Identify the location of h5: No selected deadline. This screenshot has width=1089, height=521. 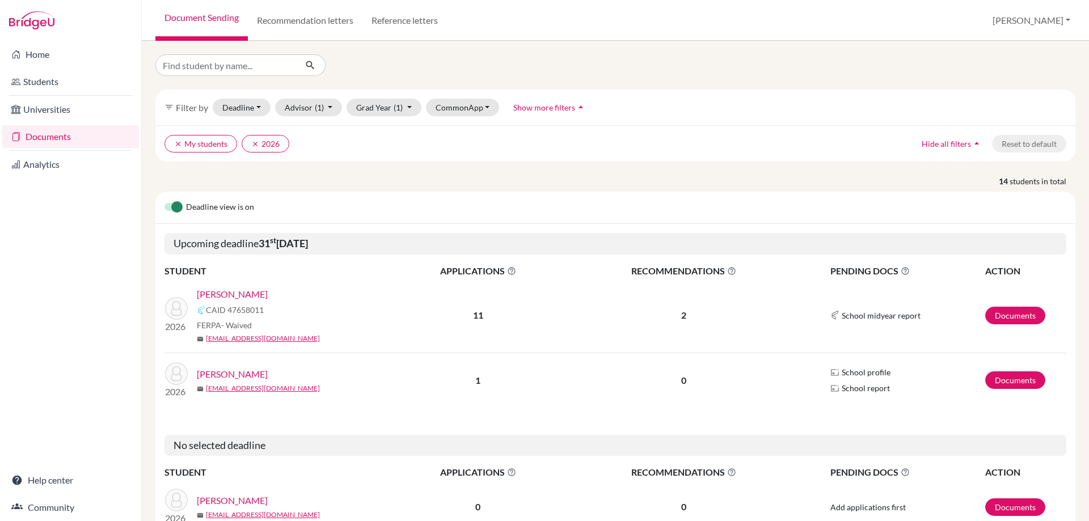
(616, 446).